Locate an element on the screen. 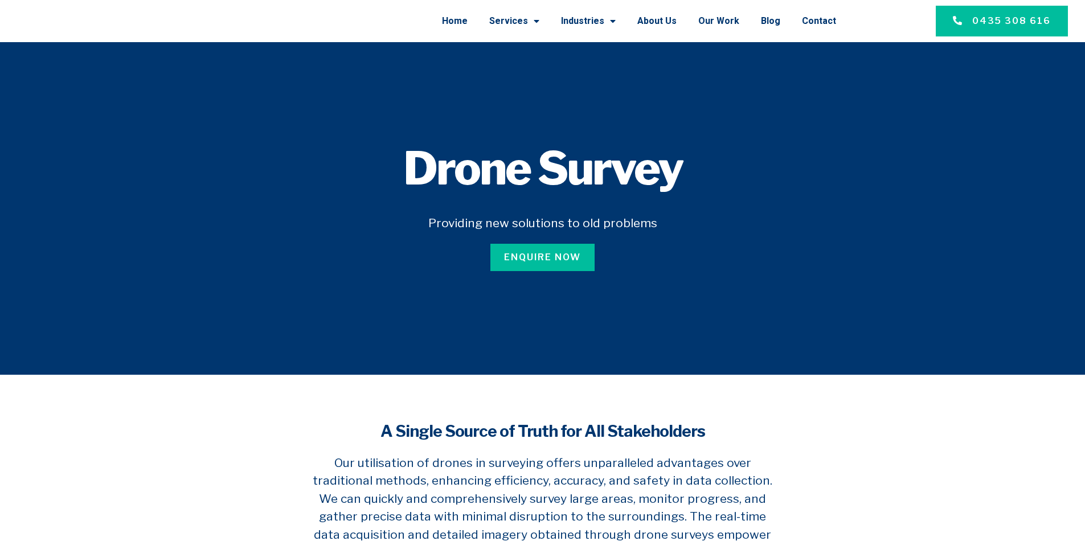 This screenshot has width=1085, height=545. a: Blog is located at coordinates (771, 21).